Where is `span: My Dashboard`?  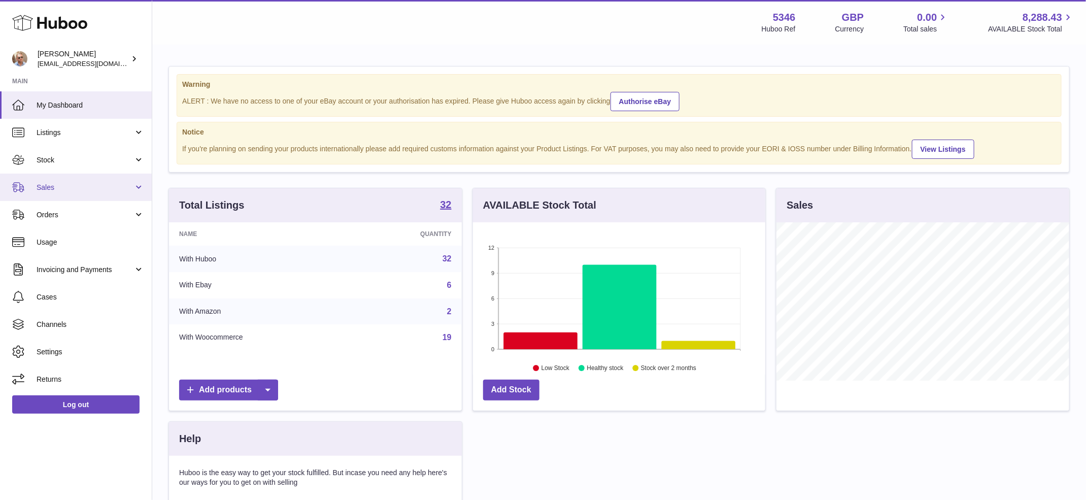
span: My Dashboard is located at coordinates (90, 105).